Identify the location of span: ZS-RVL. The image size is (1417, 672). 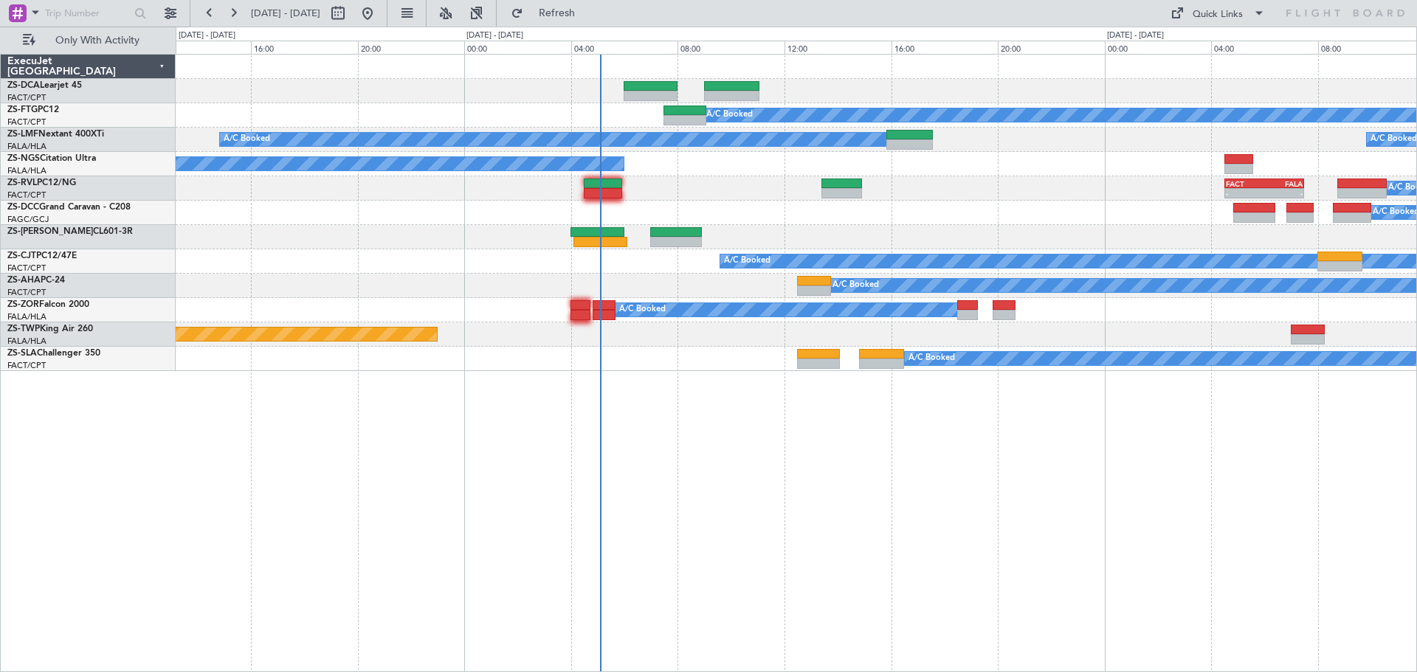
(22, 183).